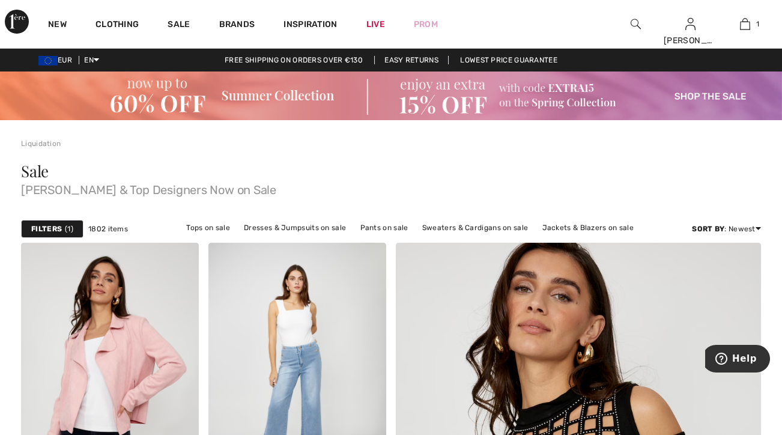  What do you see at coordinates (39, 14) in the screenshot?
I see `span: Help` at bounding box center [39, 14].